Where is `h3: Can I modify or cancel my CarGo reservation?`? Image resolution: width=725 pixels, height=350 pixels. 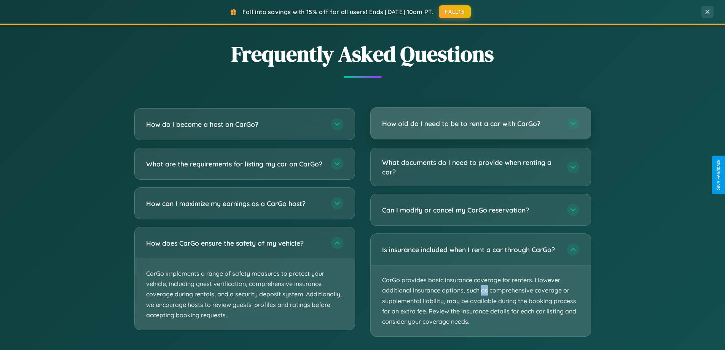
h3: Can I modify or cancel my CarGo reservation? is located at coordinates (471, 210).